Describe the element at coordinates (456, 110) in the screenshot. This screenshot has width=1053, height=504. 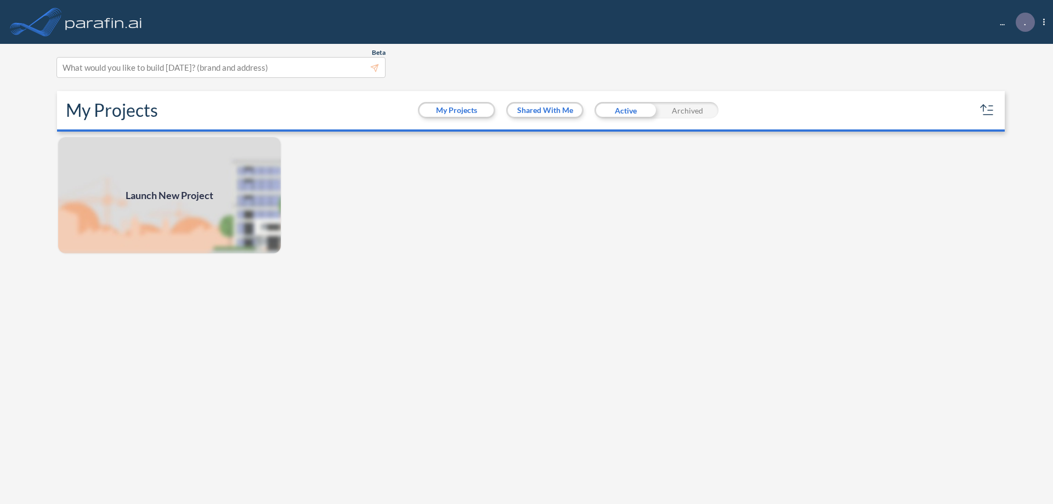
I see `button: My Projects` at that location.